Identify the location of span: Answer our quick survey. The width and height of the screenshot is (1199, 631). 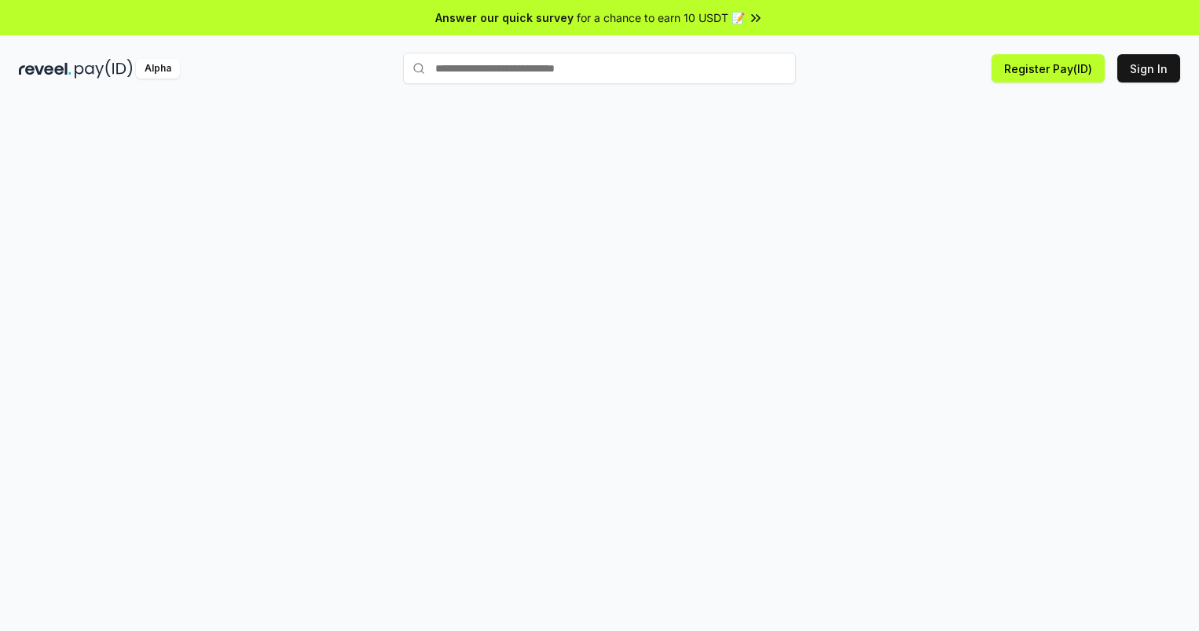
(504, 17).